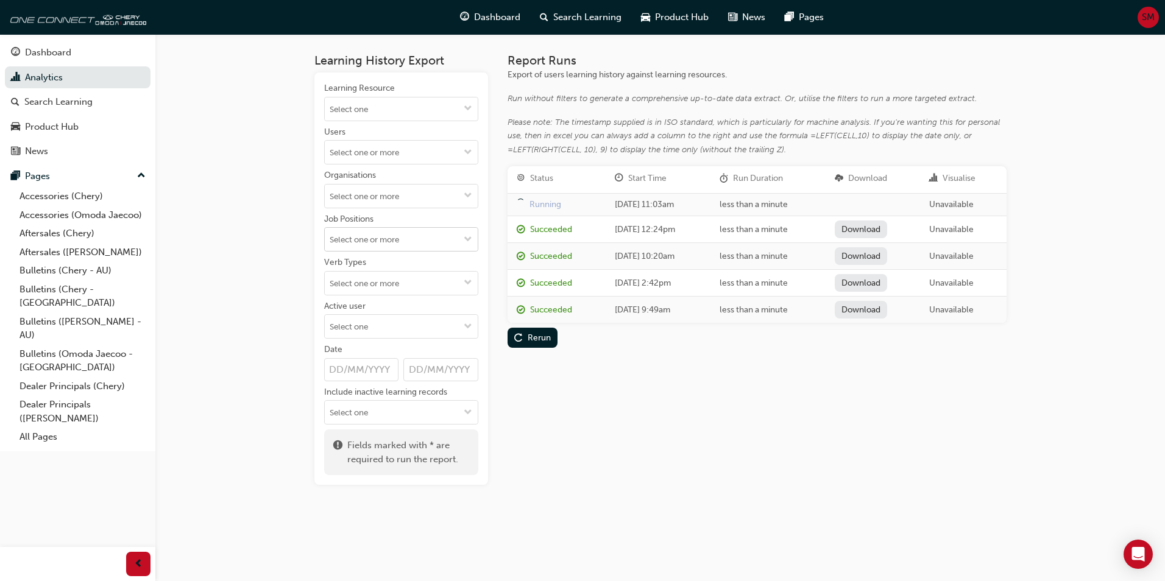  Describe the element at coordinates (82, 437) in the screenshot. I see `a: All Pages` at that location.